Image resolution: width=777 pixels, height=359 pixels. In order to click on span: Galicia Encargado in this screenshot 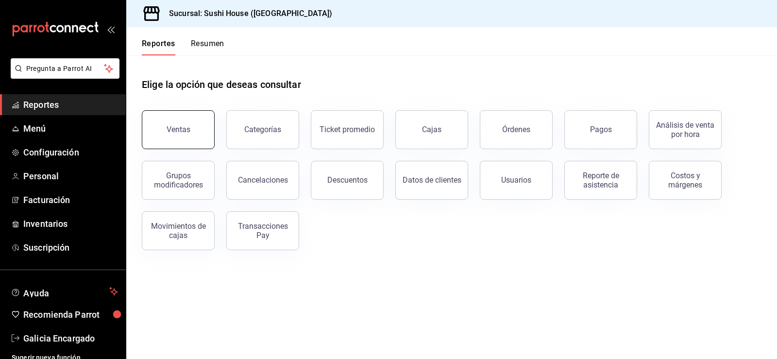, I will do `click(70, 338)`.